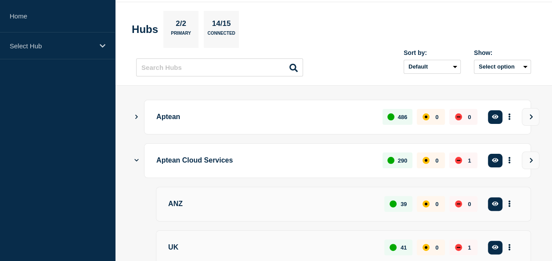  What do you see at coordinates (271, 204) in the screenshot?
I see `p: ANZ` at bounding box center [271, 204].